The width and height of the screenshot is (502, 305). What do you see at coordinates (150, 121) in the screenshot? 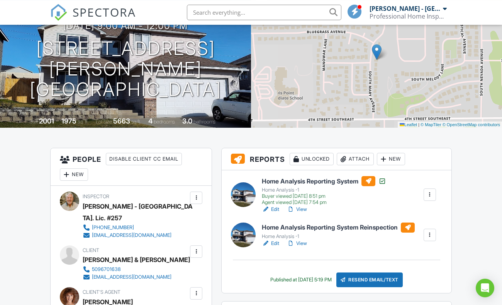
I see `div: 4` at bounding box center [150, 121].